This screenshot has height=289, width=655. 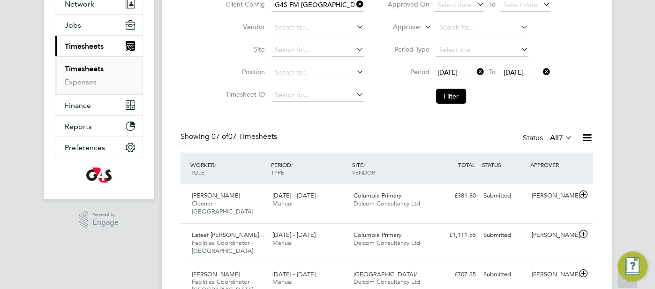 What do you see at coordinates (99, 75) in the screenshot?
I see `div: Timesheets` at bounding box center [99, 75].